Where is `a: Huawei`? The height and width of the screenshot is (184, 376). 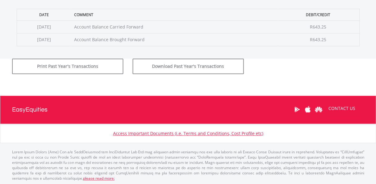 a: Huawei is located at coordinates (319, 109).